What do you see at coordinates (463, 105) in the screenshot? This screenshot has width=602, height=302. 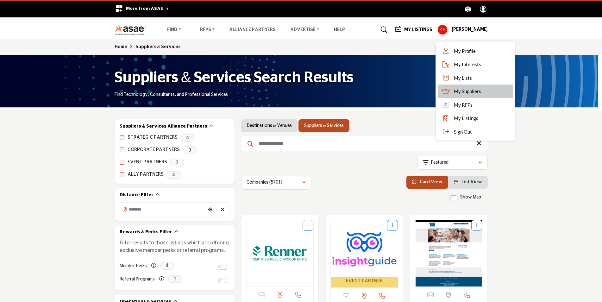 I see `span: My RFPs` at bounding box center [463, 105].